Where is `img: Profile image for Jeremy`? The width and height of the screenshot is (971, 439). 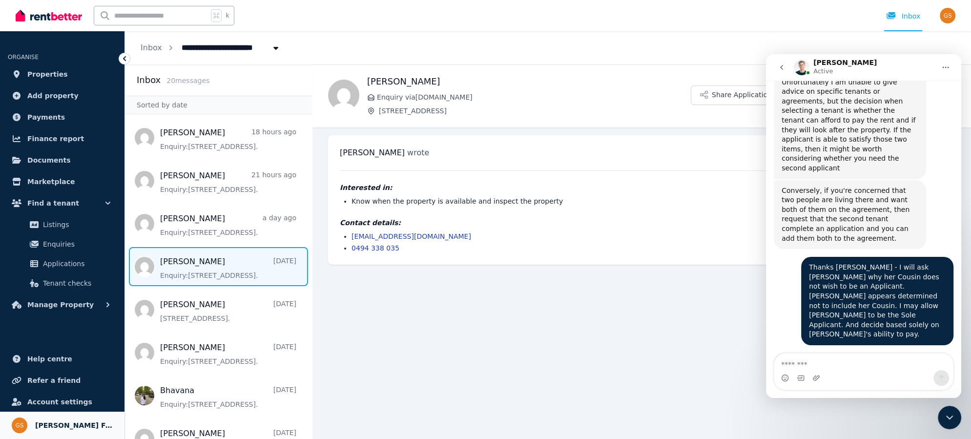 img: Profile image for Jeremy is located at coordinates (36, 13).